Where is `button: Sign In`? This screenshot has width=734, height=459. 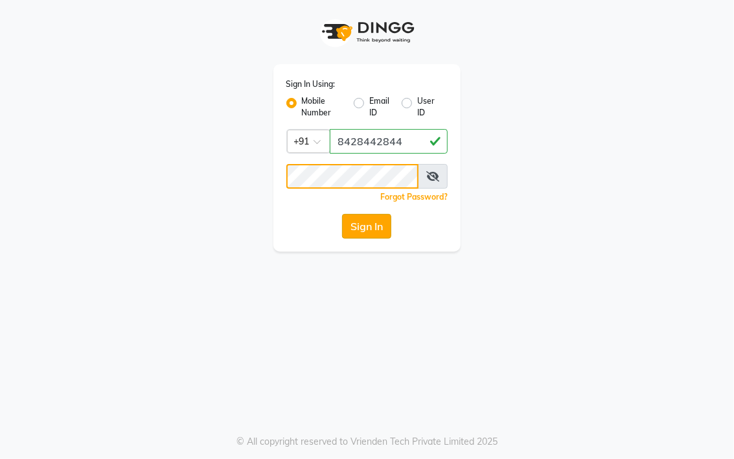
button: Sign In is located at coordinates (367, 226).